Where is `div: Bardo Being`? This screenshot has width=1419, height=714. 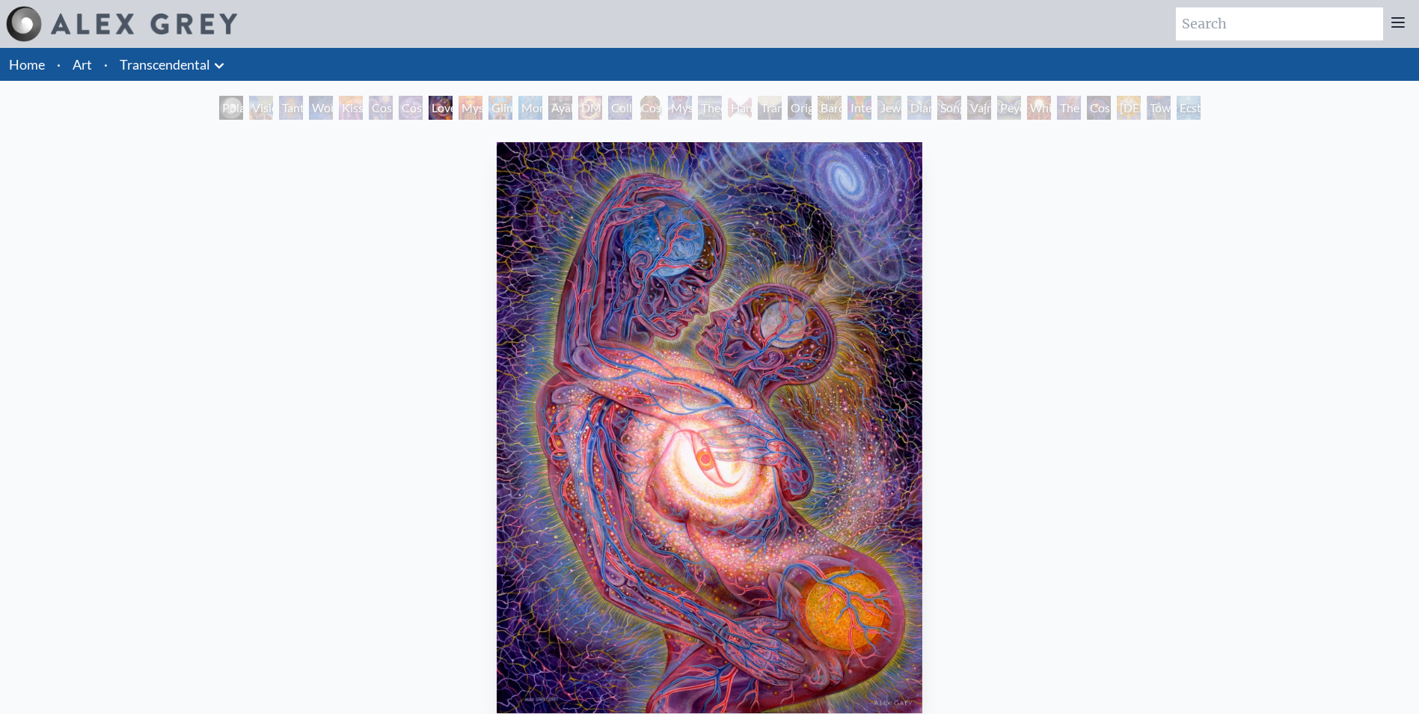 div: Bardo Being is located at coordinates (830, 108).